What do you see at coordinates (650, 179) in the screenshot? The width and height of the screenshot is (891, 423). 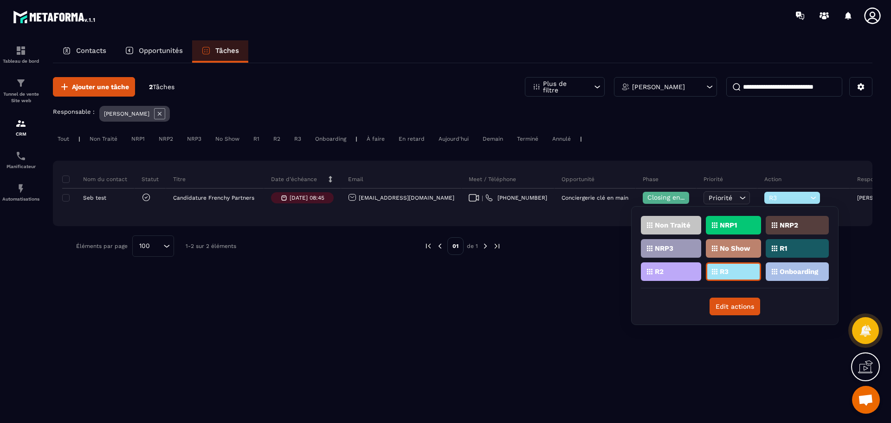 I see `p: Phase` at bounding box center [650, 179].